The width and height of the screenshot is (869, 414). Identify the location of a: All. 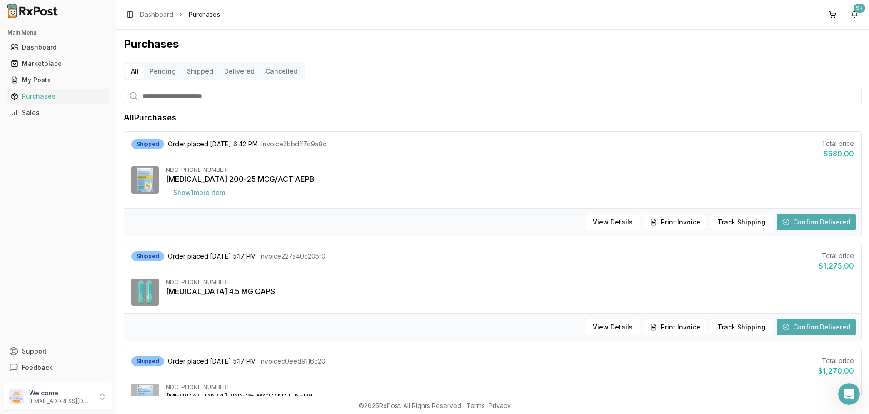
(134, 71).